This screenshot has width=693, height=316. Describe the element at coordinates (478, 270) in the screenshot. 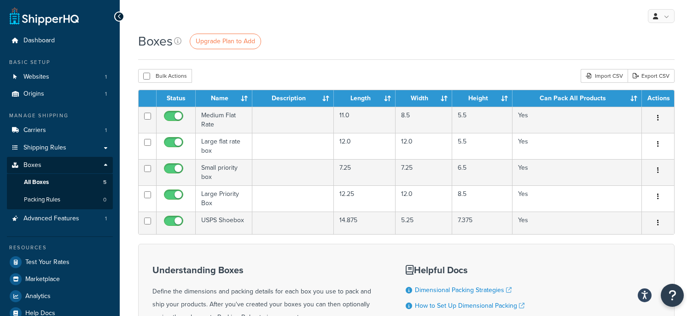

I see `h3: Helpful Docs` at that location.